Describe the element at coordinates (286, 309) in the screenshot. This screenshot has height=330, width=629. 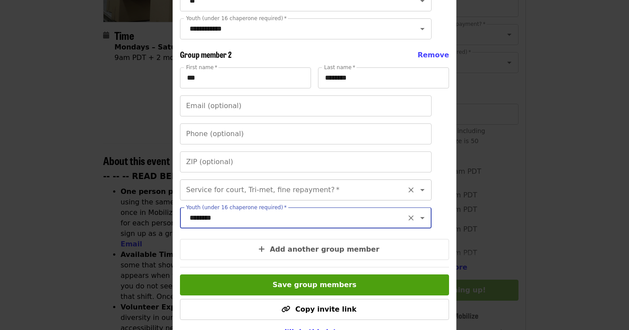
I see `i: link icon` at that location.